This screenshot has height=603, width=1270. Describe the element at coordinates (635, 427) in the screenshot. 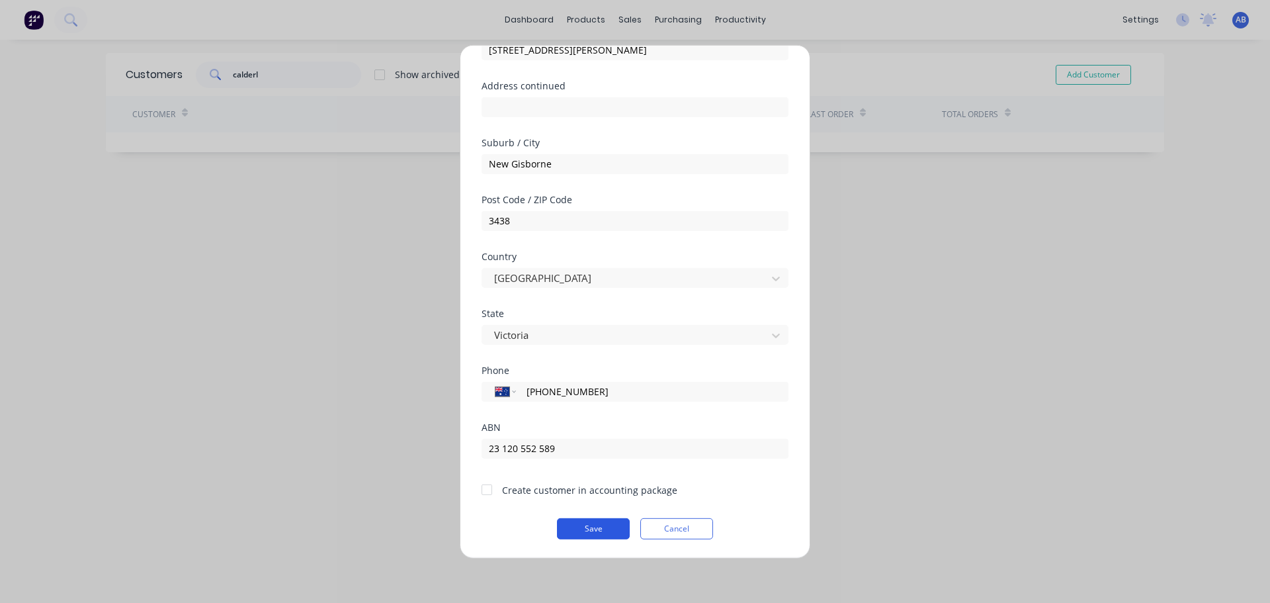

I see `div: ABN` at that location.